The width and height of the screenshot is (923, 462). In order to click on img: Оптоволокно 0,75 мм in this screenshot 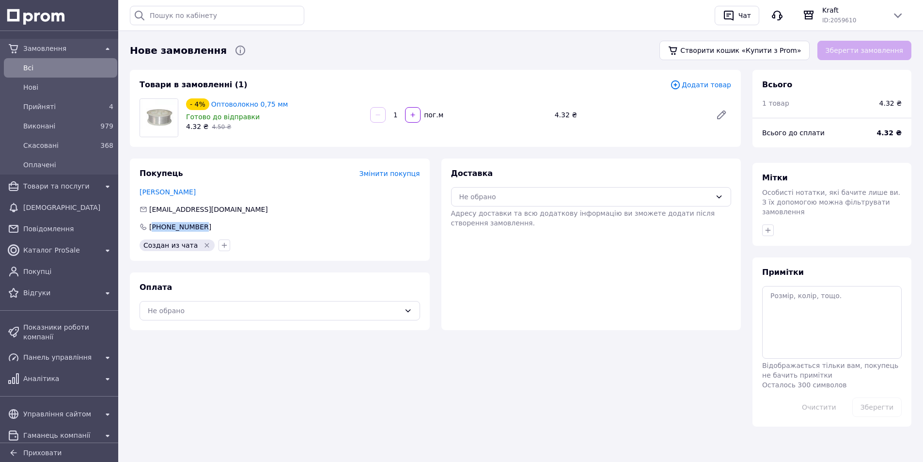, I will do `click(159, 118)`.